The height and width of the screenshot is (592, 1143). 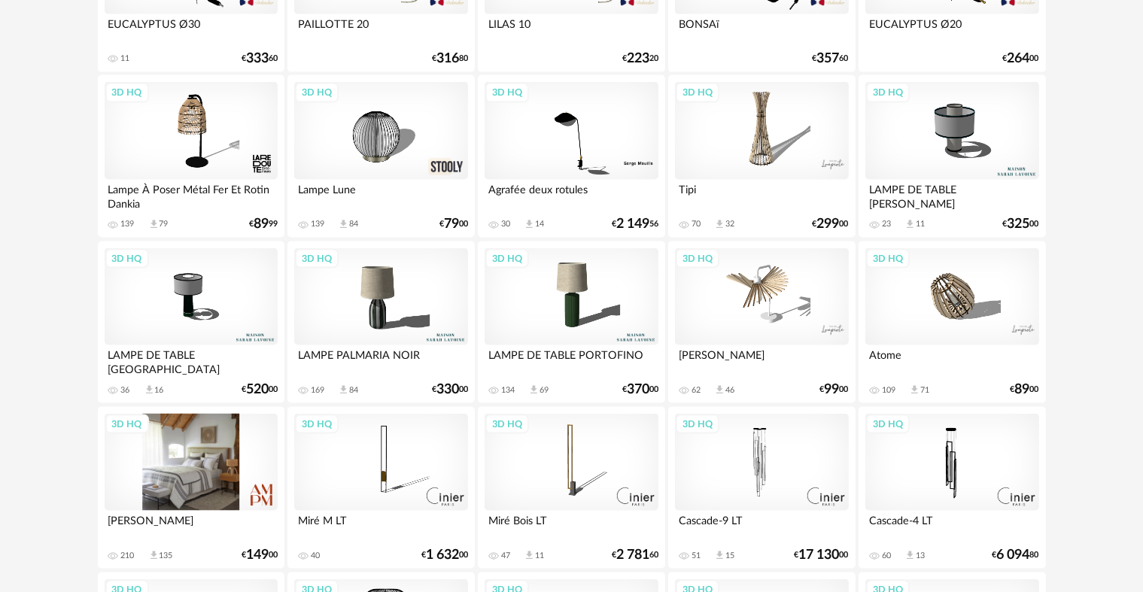 I want to click on span: 79, so click(x=452, y=224).